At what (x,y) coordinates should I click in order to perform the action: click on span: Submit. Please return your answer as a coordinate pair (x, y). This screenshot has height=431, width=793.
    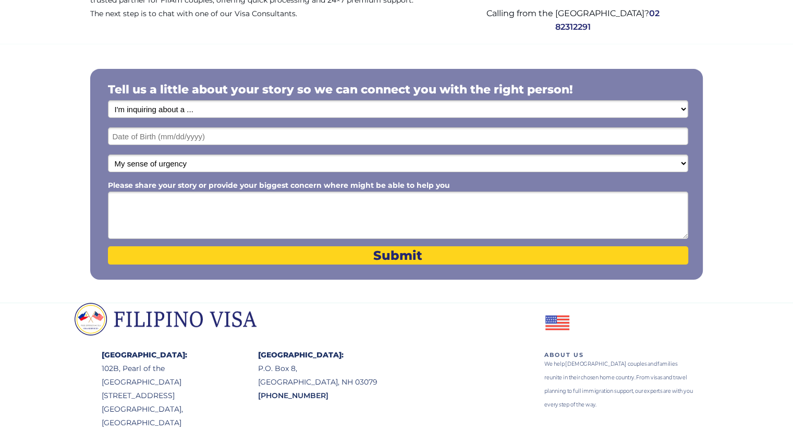
    Looking at the image, I should click on (398, 255).